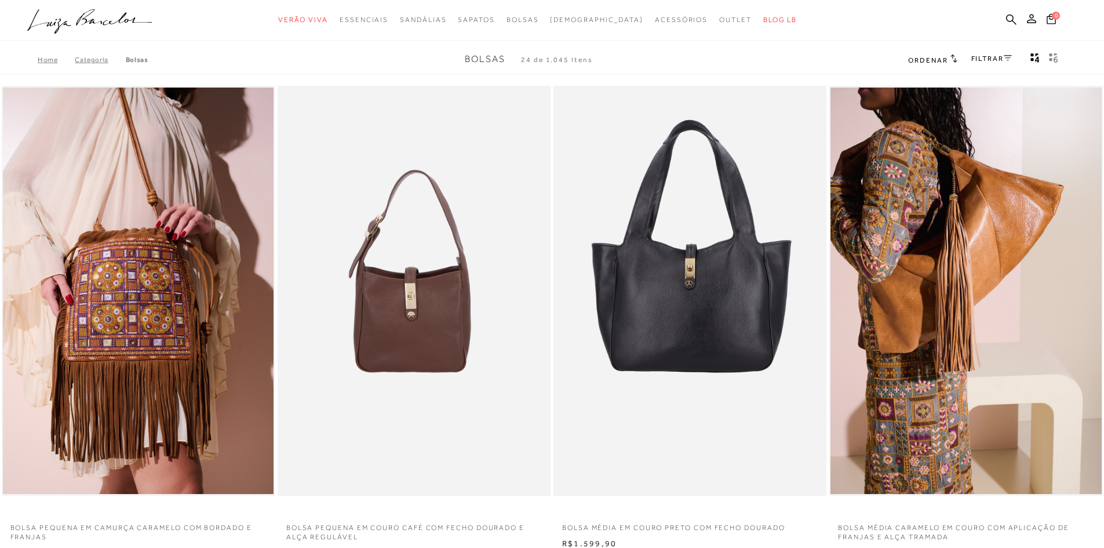 Image resolution: width=1104 pixels, height=548 pixels. I want to click on span: R$1.599,90, so click(590, 543).